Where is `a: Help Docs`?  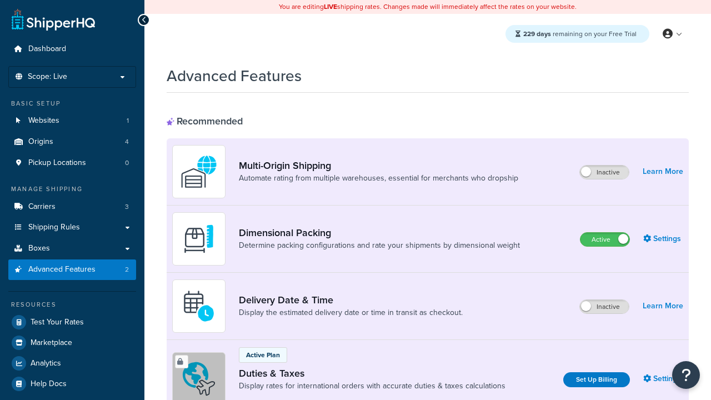
a: Help Docs is located at coordinates (72, 384).